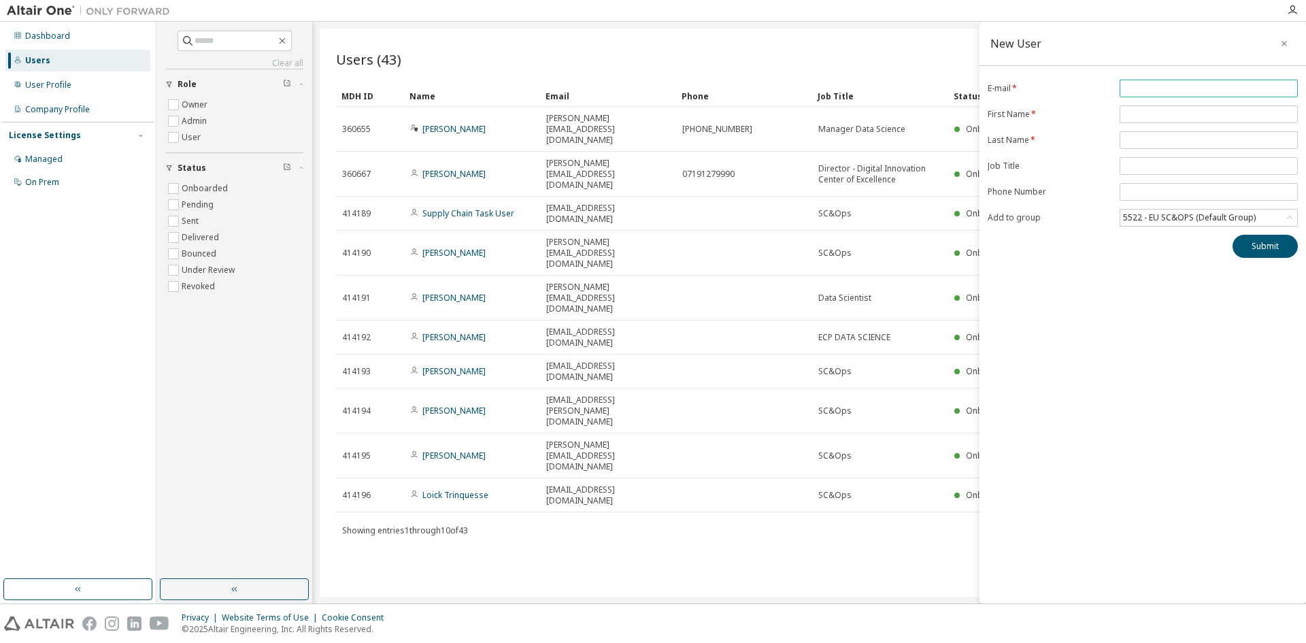 Image resolution: width=1306 pixels, height=643 pixels. What do you see at coordinates (468, 213) in the screenshot?
I see `a: Supply Chain Task User` at bounding box center [468, 213].